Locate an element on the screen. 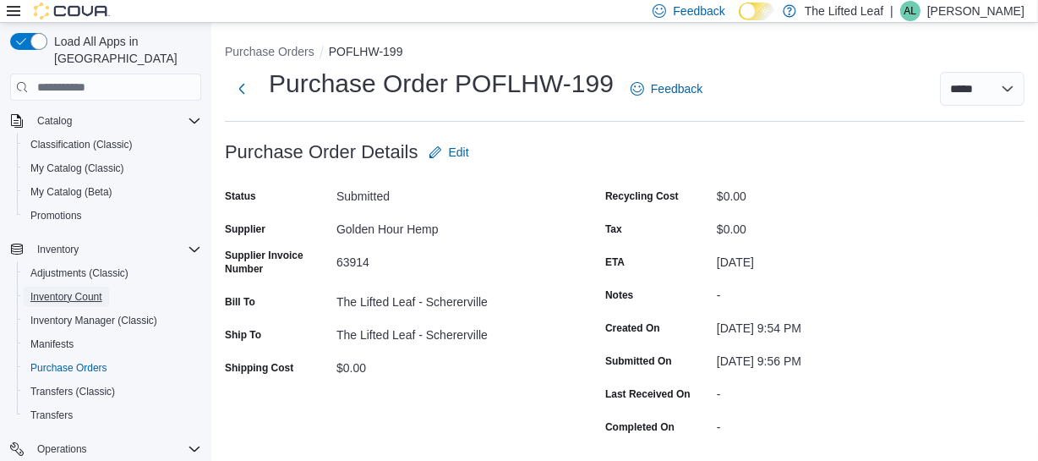 The image size is (1038, 461). label: Ship To is located at coordinates (243, 335).